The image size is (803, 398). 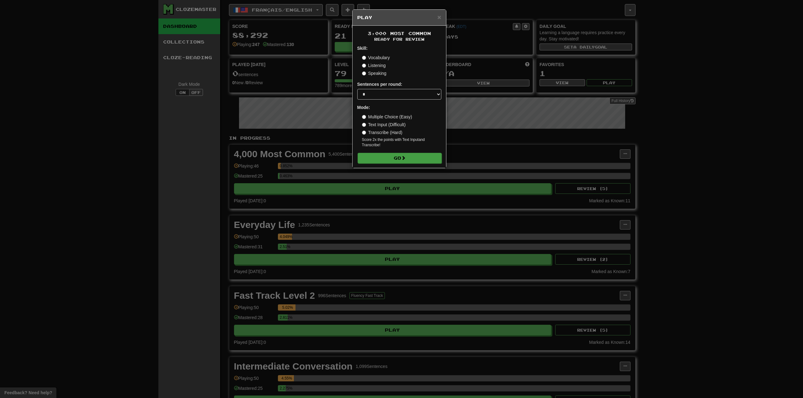 What do you see at coordinates (364, 58) in the screenshot?
I see `input: Vocabulary` at bounding box center [364, 58].